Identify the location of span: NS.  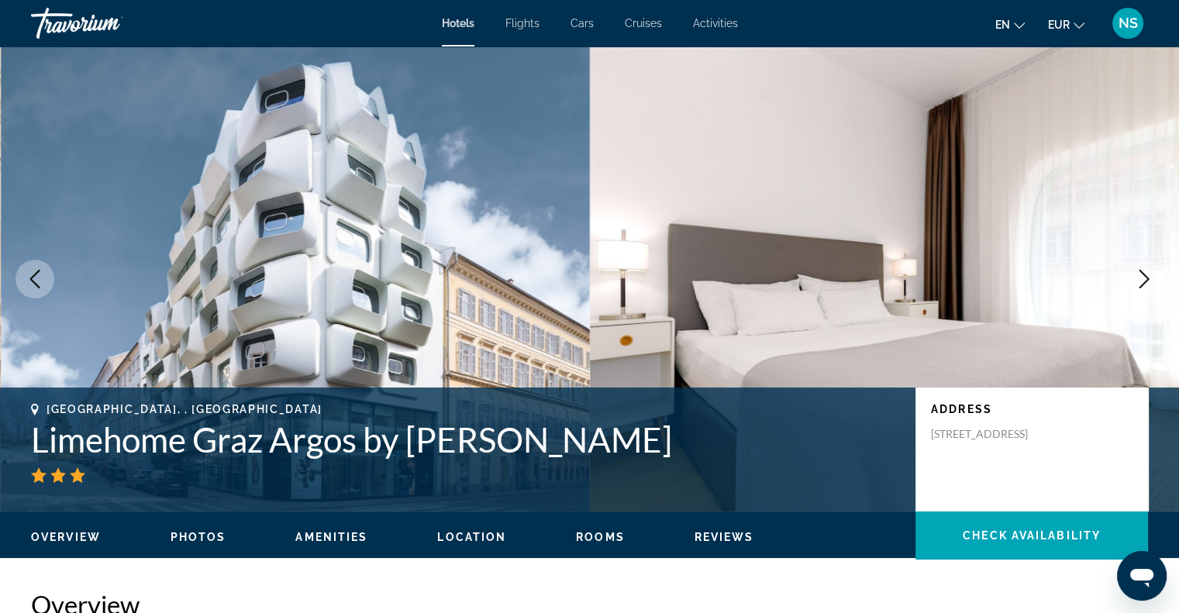
(1128, 23).